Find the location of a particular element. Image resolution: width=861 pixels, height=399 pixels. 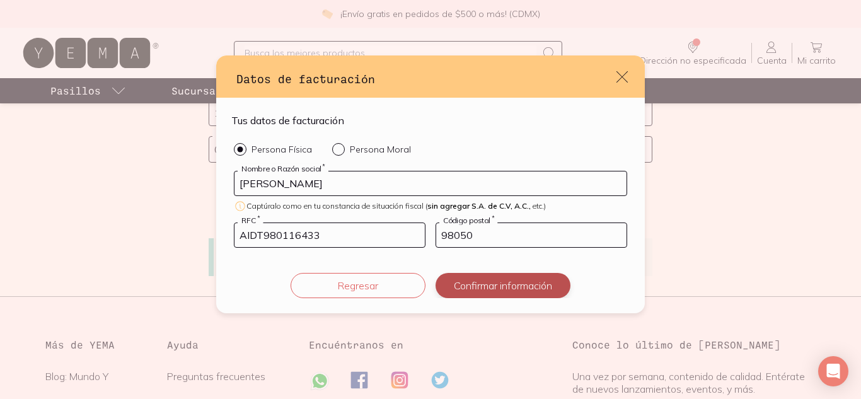

span: Captúralo como en tu constancia de situación fiscal ( etc.) is located at coordinates (396, 205).